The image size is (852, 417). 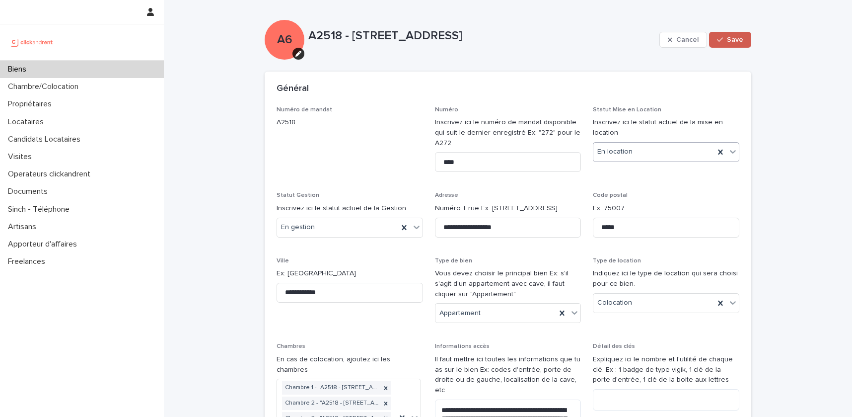 What do you see at coordinates (45, 86) in the screenshot?
I see `p: Chambre/Colocation` at bounding box center [45, 86].